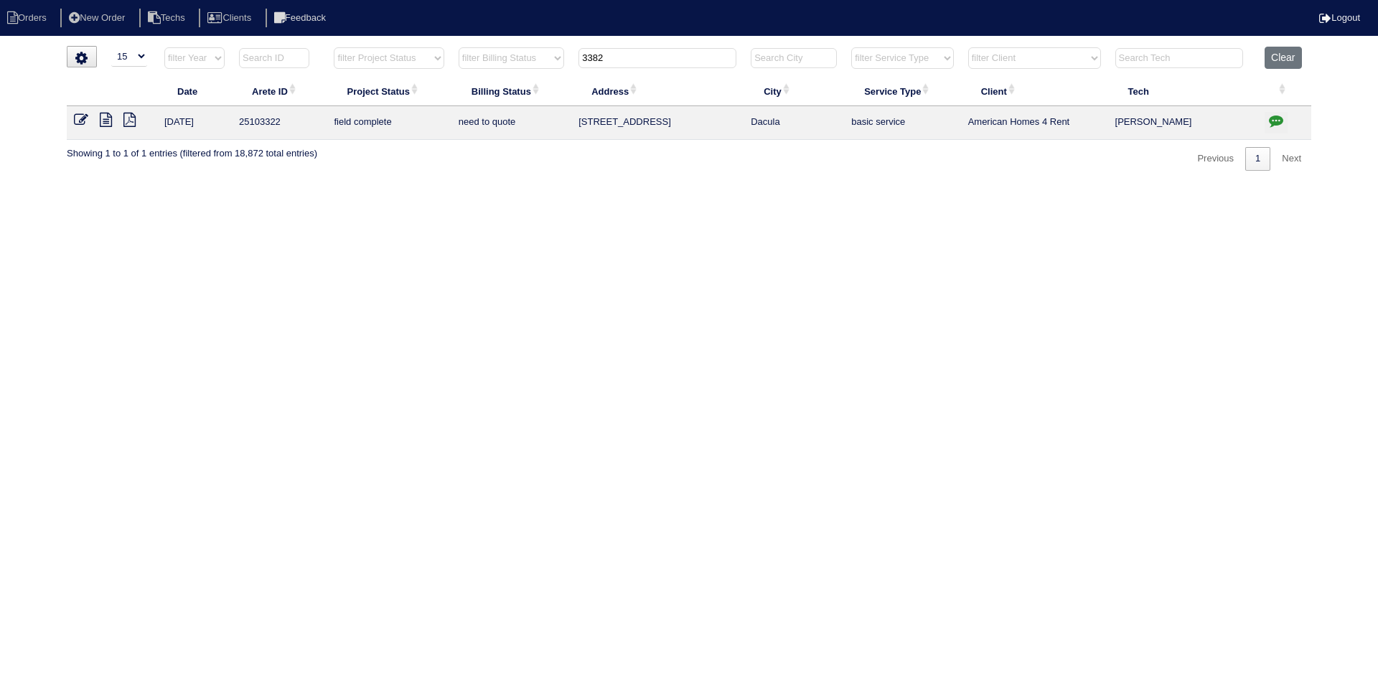 The width and height of the screenshot is (1378, 678). Describe the element at coordinates (388, 91) in the screenshot. I see `th: Project Status: activate to sort column ascending` at that location.